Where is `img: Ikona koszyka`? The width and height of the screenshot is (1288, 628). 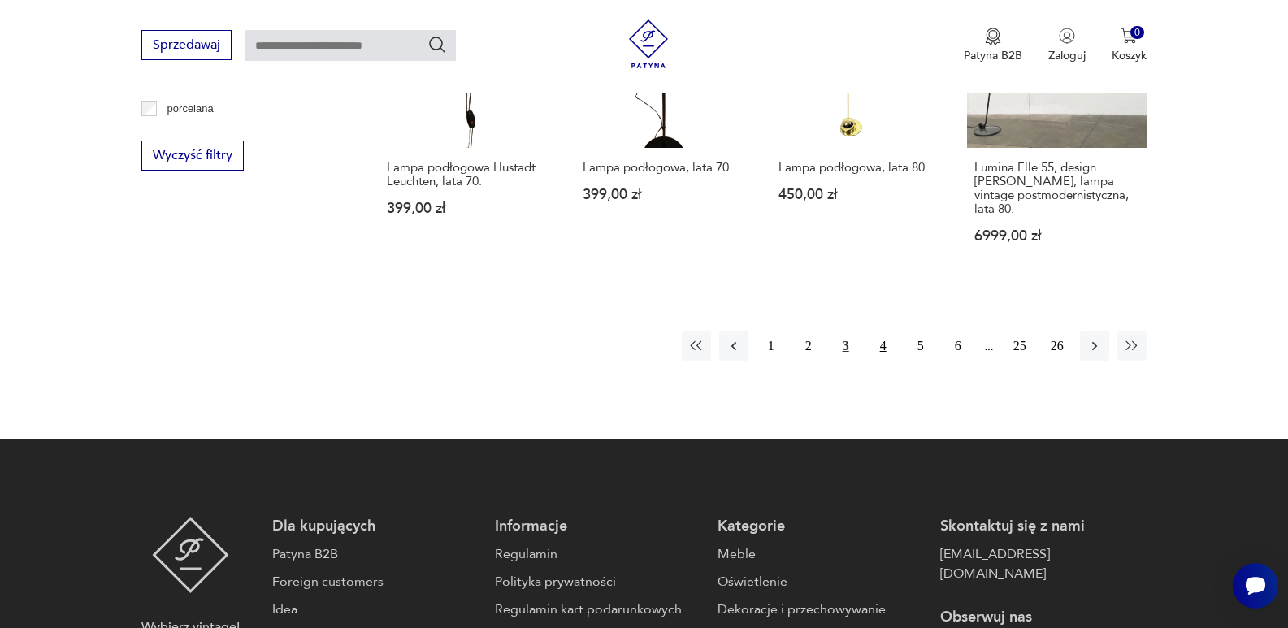 img: Ikona koszyka is located at coordinates (1129, 36).